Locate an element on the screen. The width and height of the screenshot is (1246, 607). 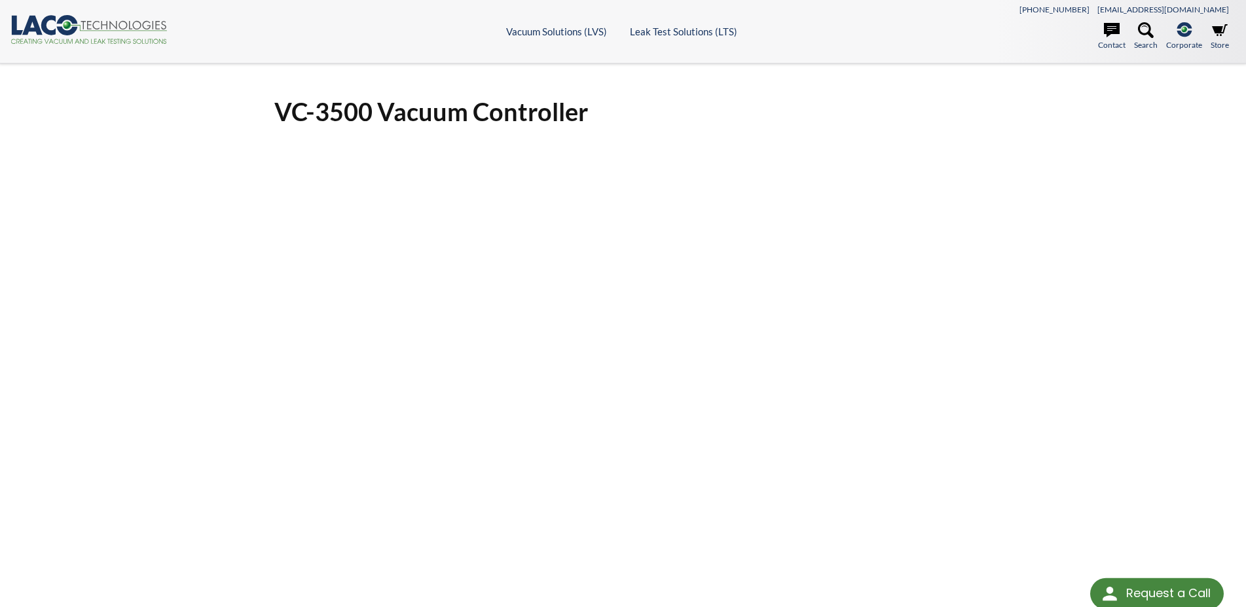
a: Leak Test Solutions (LTS) is located at coordinates (684, 31).